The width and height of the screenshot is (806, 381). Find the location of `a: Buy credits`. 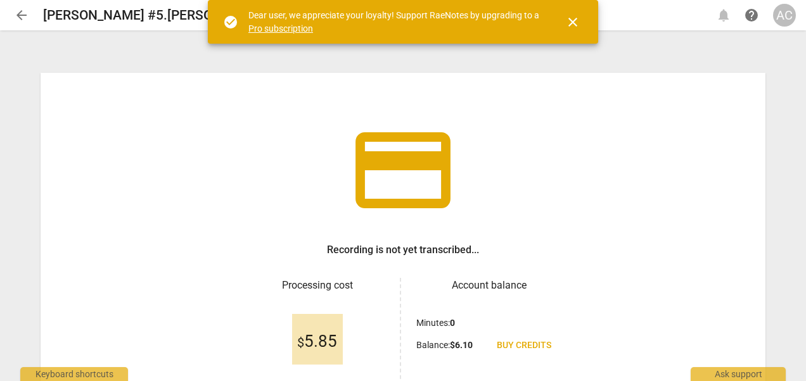

a: Buy credits is located at coordinates (524, 346).